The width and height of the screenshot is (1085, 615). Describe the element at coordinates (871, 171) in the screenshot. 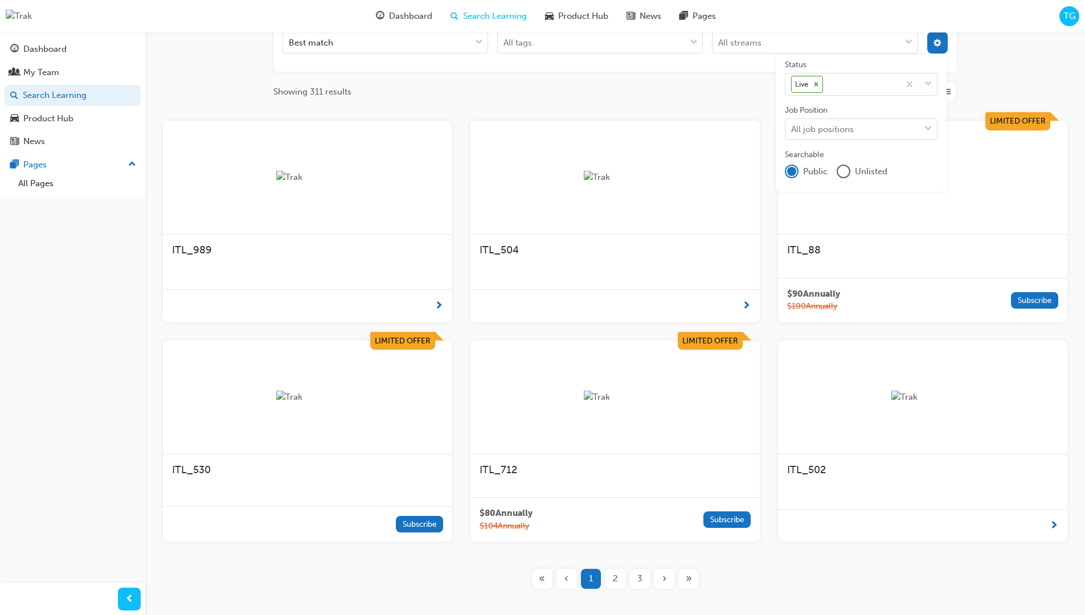

I see `span: Unlisted` at that location.